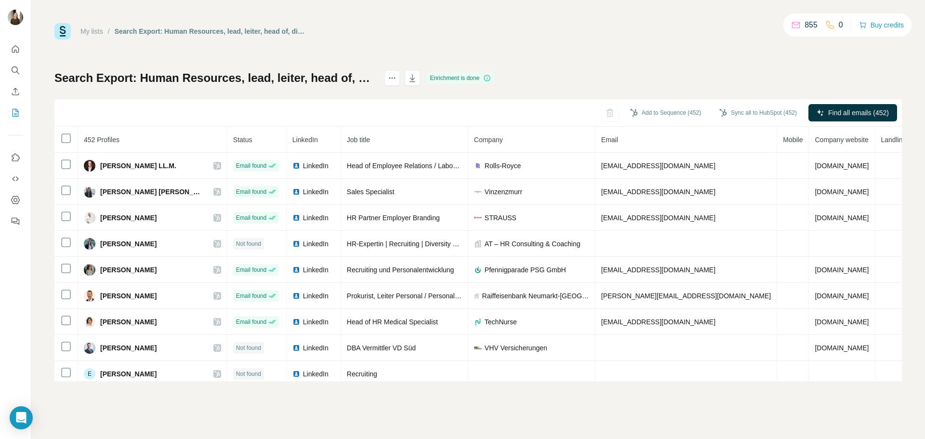 This screenshot has height=439, width=925. Describe the element at coordinates (893, 140) in the screenshot. I see `span: Landline` at that location.